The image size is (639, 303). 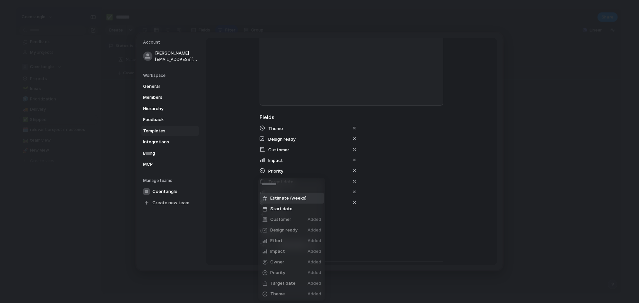 I want to click on span: Owner, so click(x=277, y=262).